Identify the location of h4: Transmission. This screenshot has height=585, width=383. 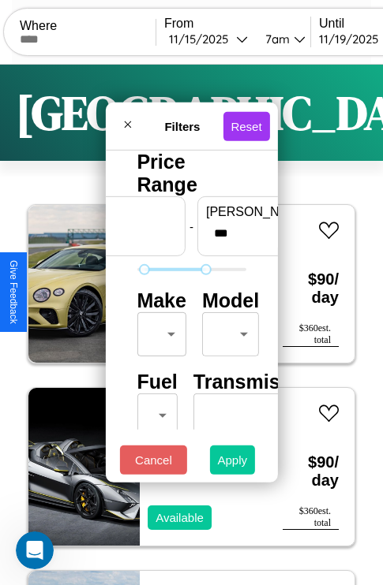
(256, 382).